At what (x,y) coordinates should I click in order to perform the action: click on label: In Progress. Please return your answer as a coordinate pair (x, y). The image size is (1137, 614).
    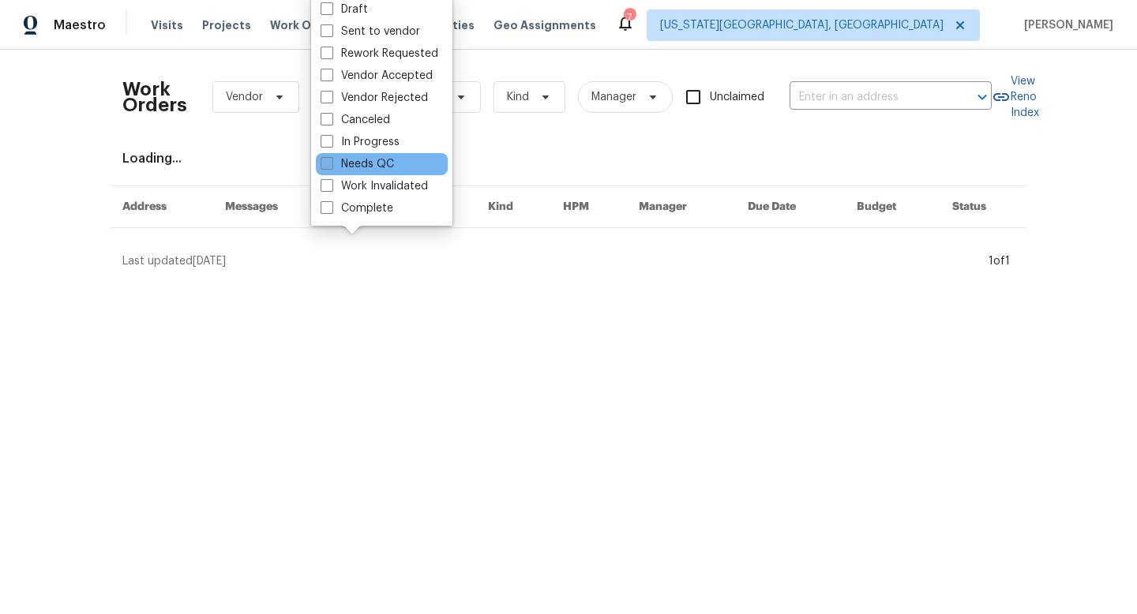
    Looking at the image, I should click on (360, 142).